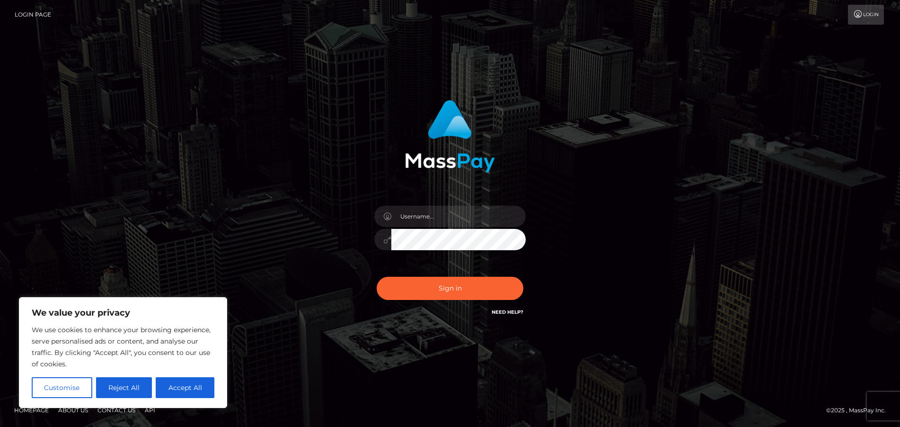  I want to click on div: © 2025 , MassPay Inc., so click(860, 410).